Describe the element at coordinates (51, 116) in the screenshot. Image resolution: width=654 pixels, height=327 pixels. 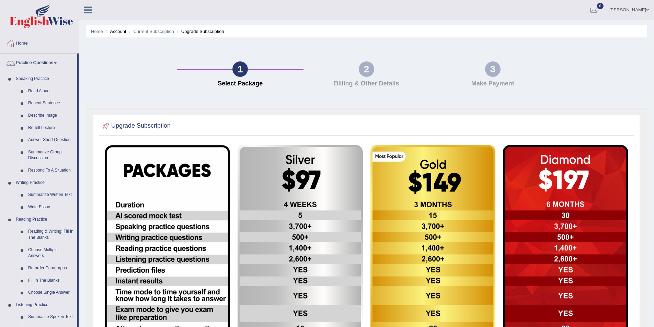
I see `a: Describe Image` at that location.